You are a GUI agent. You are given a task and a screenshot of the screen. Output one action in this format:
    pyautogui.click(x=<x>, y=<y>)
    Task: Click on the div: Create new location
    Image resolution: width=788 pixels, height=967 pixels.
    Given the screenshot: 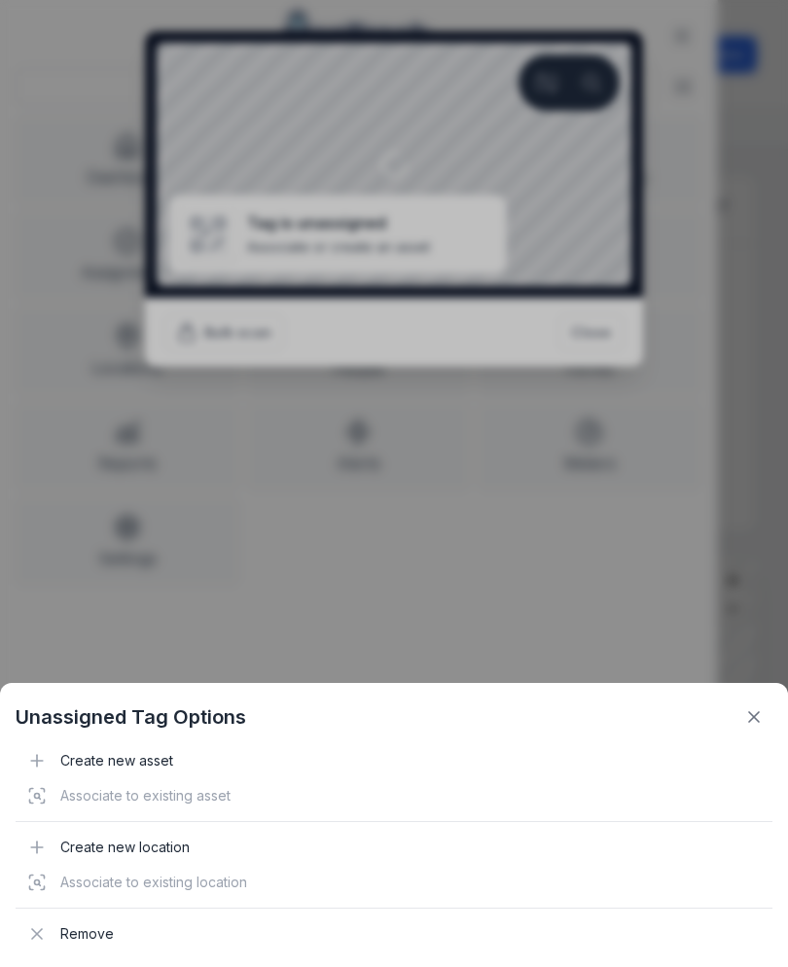 What is the action you would take?
    pyautogui.click(x=394, y=847)
    